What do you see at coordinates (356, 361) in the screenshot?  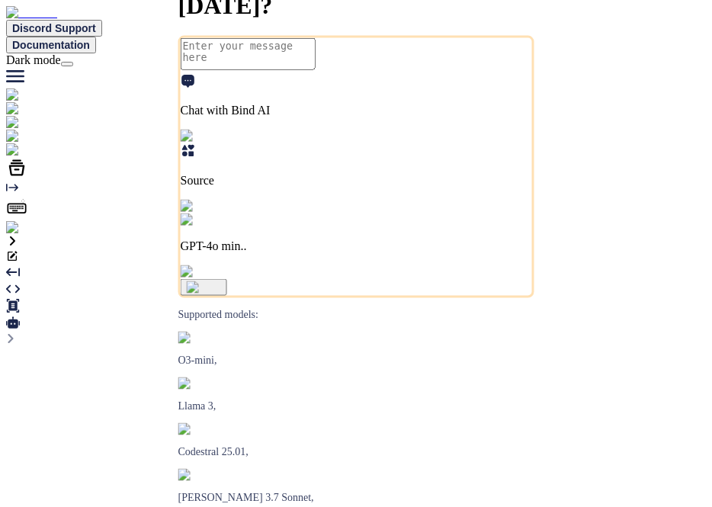 I see `p: O3-mini,` at bounding box center [356, 361].